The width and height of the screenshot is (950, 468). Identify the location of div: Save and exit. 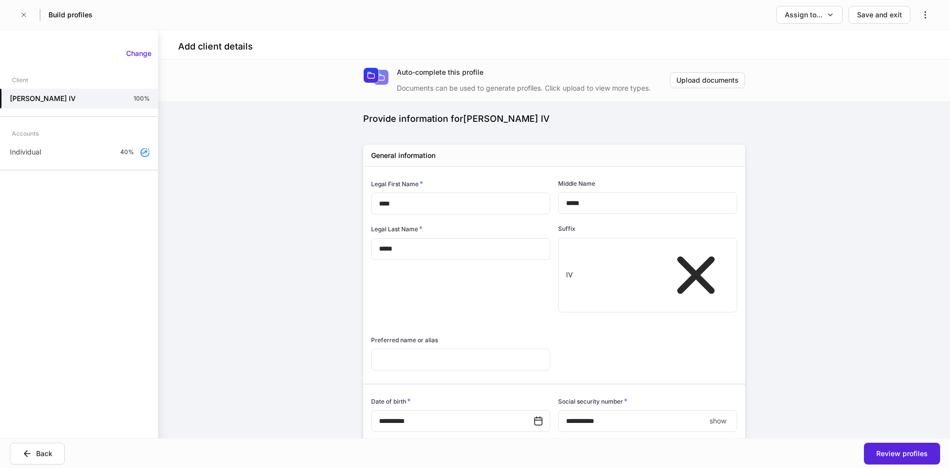
(879, 15).